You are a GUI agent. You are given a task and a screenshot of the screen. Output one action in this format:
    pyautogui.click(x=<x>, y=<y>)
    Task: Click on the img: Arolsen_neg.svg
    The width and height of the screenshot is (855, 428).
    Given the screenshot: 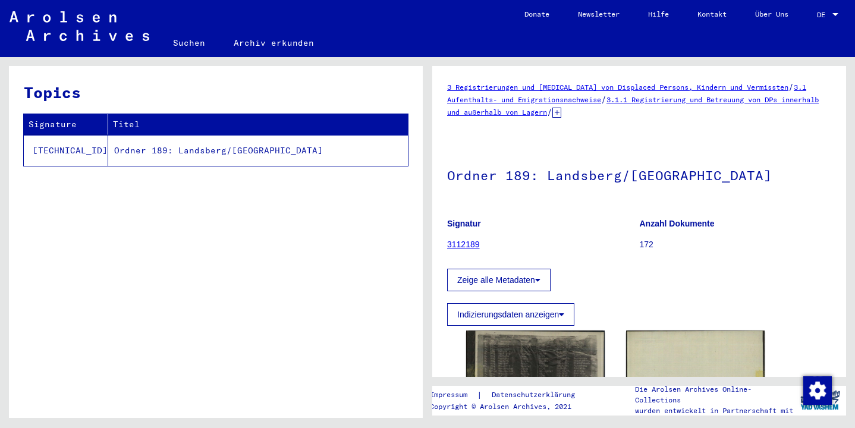 What is the action you would take?
    pyautogui.click(x=79, y=26)
    